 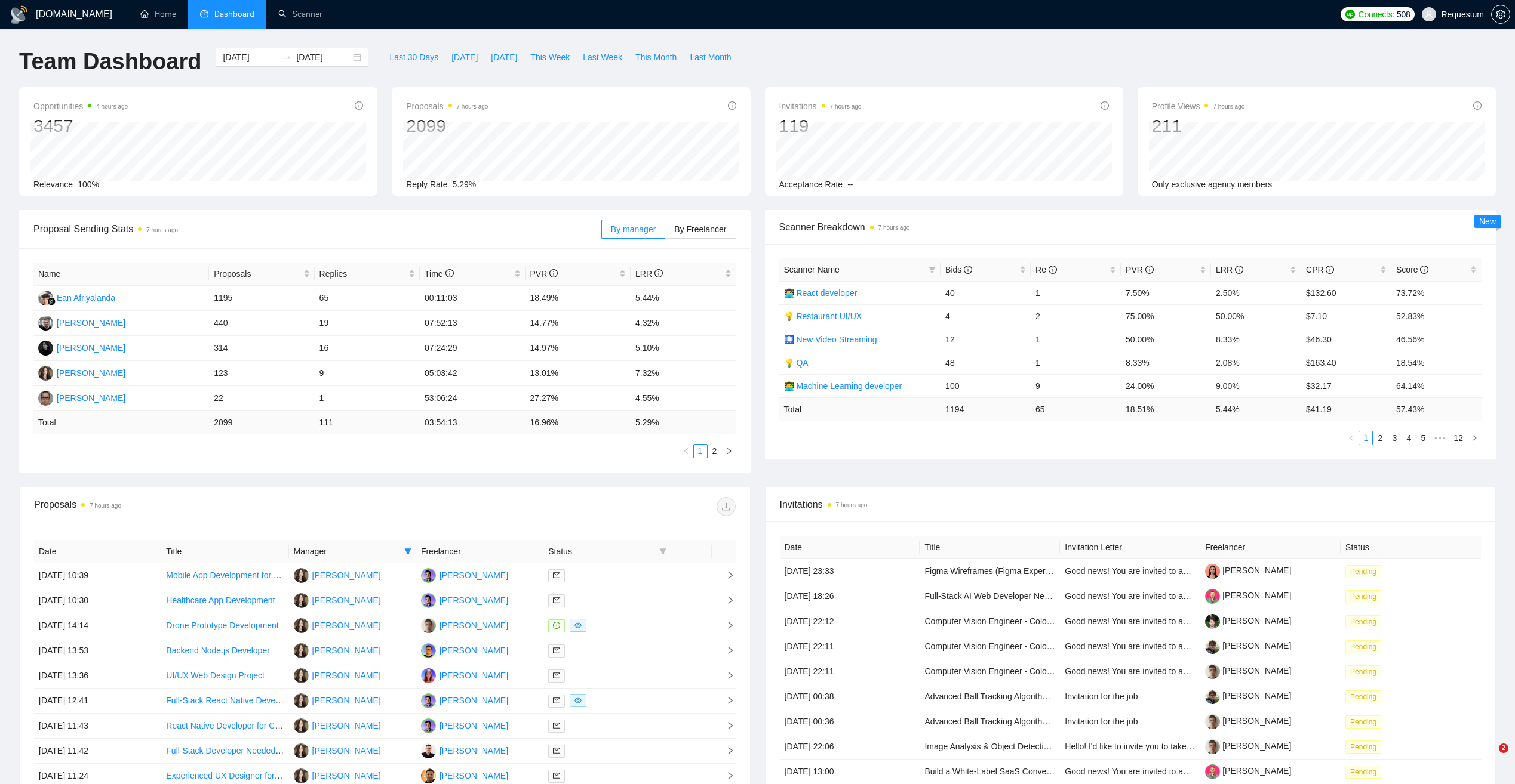 I want to click on td: 440, so click(x=262, y=323).